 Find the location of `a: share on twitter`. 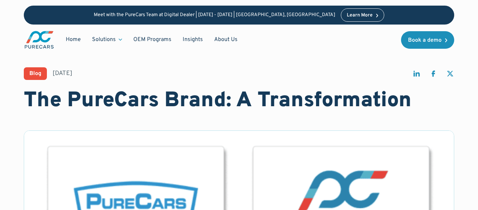

a: share on twitter is located at coordinates (450, 75).